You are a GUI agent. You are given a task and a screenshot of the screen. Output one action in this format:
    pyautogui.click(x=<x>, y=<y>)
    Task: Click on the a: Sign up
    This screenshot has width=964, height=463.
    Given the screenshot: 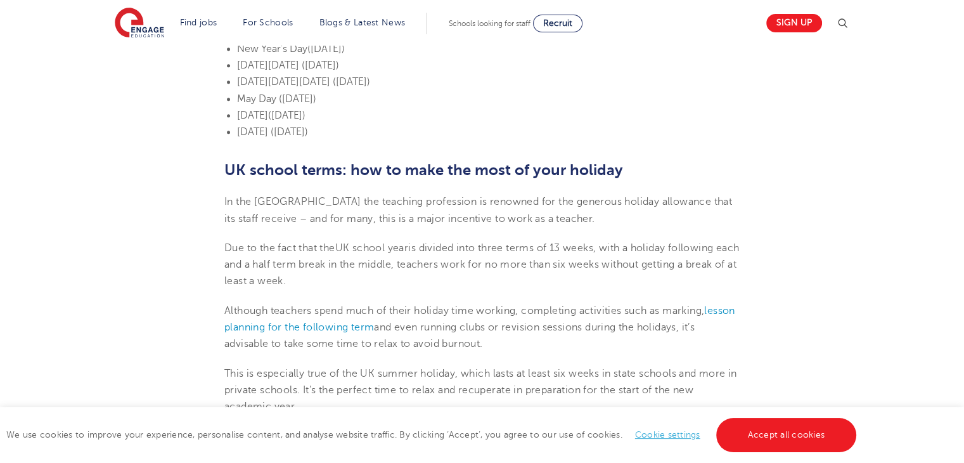 What is the action you would take?
    pyautogui.click(x=794, y=23)
    